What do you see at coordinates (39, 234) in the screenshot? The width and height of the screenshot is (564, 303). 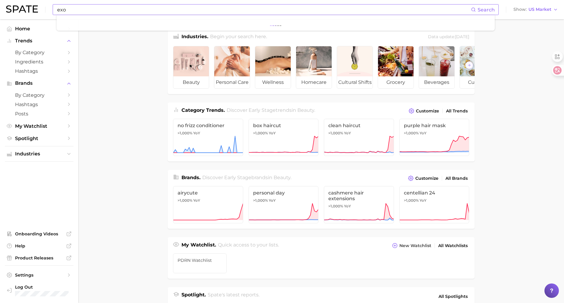 I see `a: Onboarding Videos` at bounding box center [39, 234].